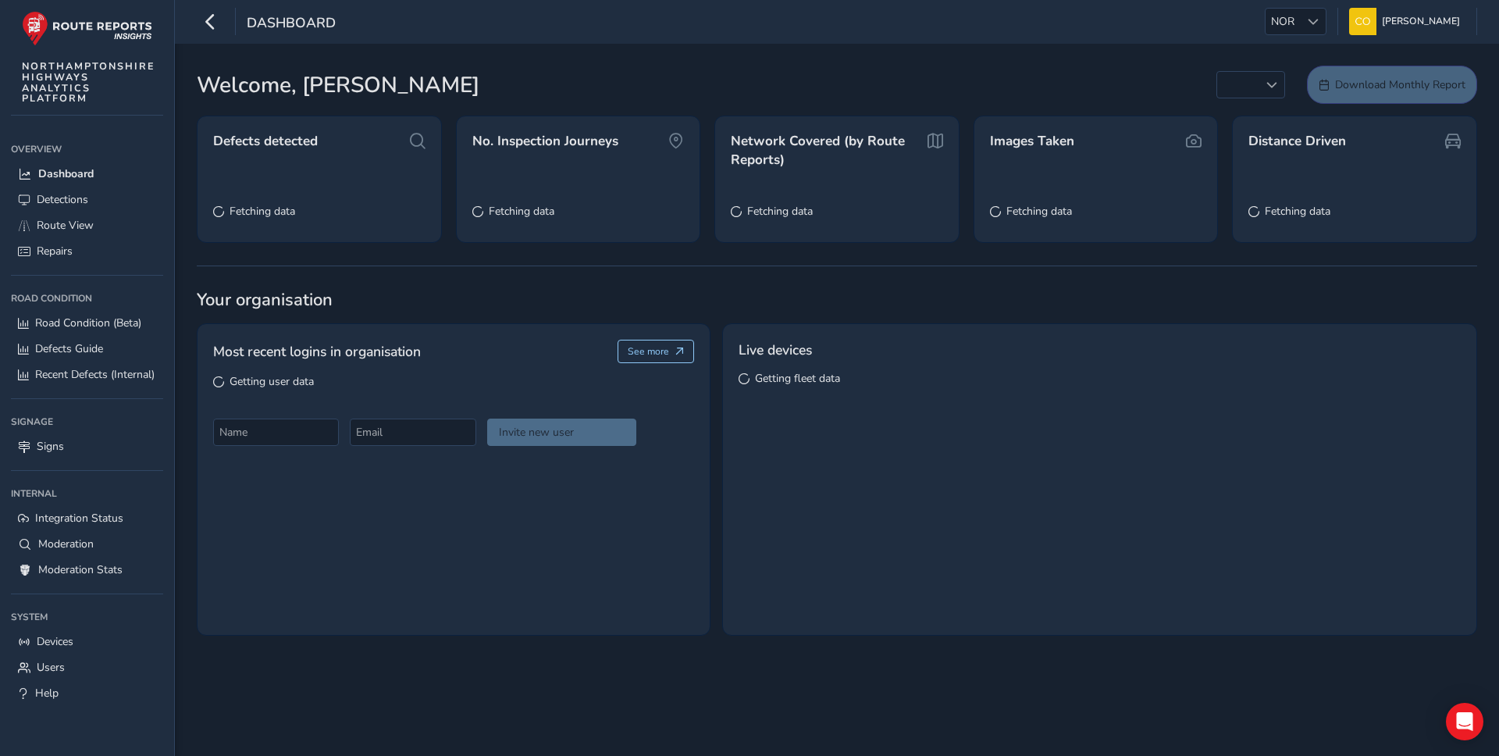 The width and height of the screenshot is (1499, 756). Describe the element at coordinates (87, 617) in the screenshot. I see `div: System` at that location.